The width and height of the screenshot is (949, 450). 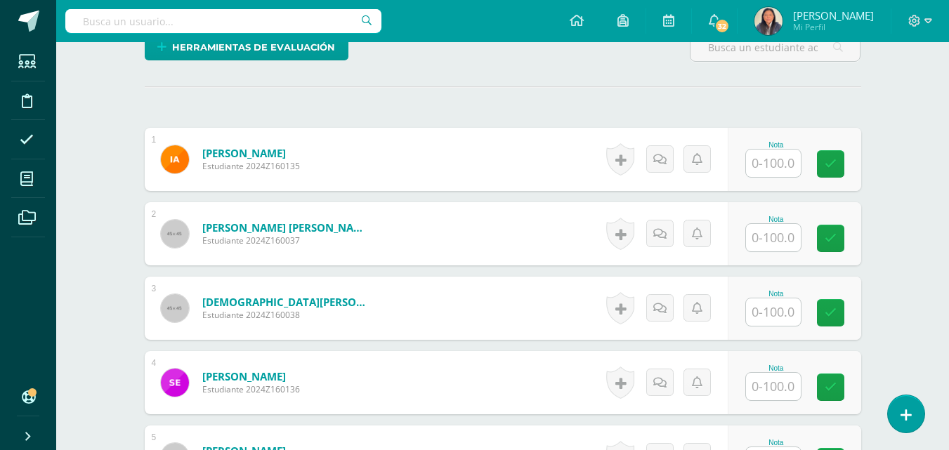 What do you see at coordinates (223, 21) in the screenshot?
I see `input: Busca un usuario...` at bounding box center [223, 21].